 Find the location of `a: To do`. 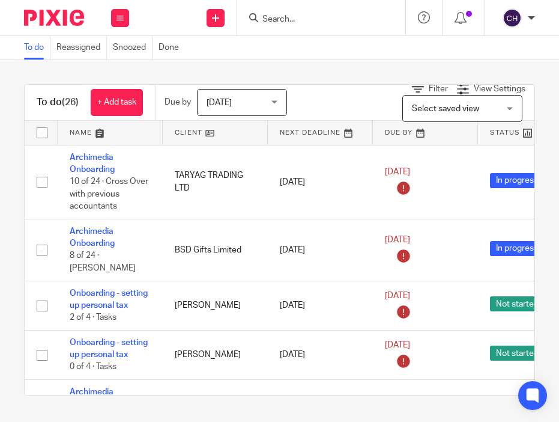

a: To do is located at coordinates (37, 47).